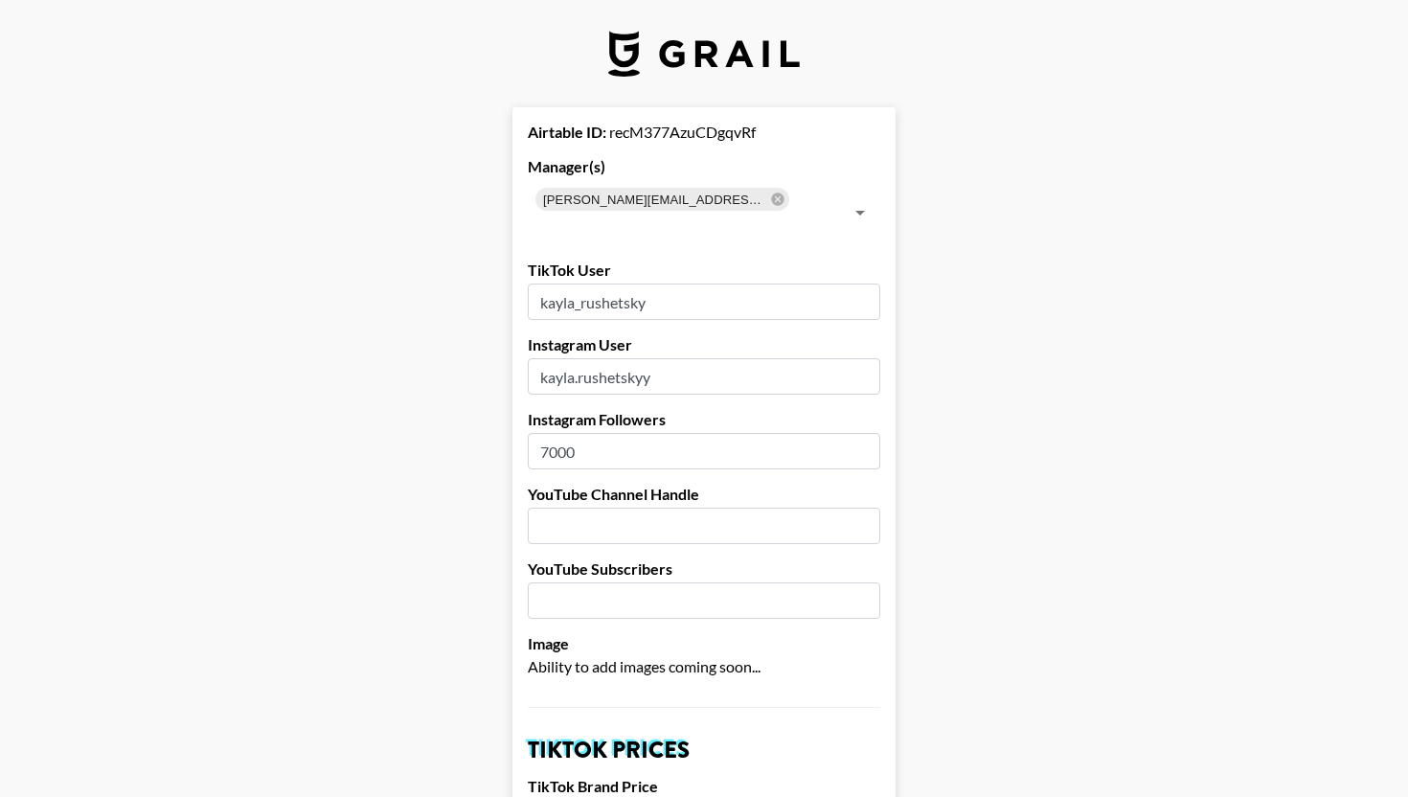  I want to click on label: TikTok Brand Price, so click(704, 787).